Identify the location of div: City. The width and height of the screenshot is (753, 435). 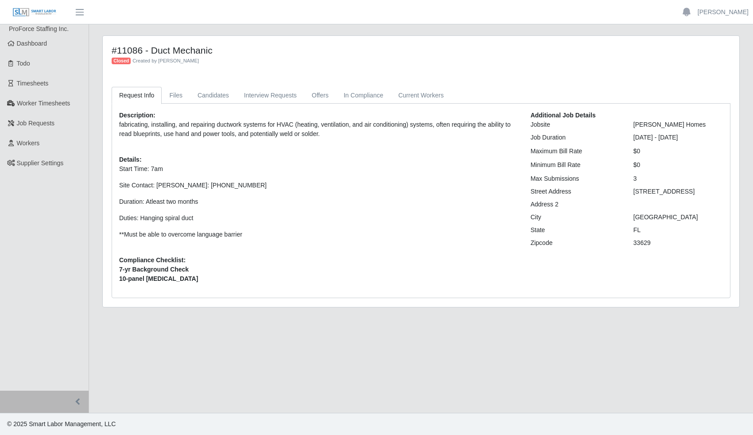
(575, 217).